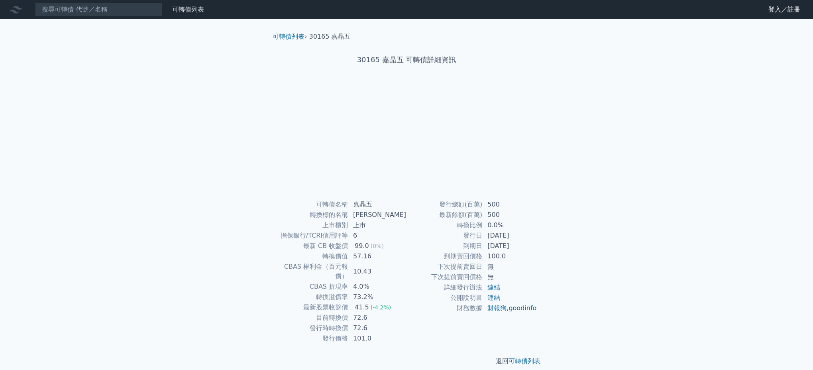 This screenshot has height=370, width=813. Describe the element at coordinates (444, 256) in the screenshot. I see `td: 到期賣回價格` at that location.